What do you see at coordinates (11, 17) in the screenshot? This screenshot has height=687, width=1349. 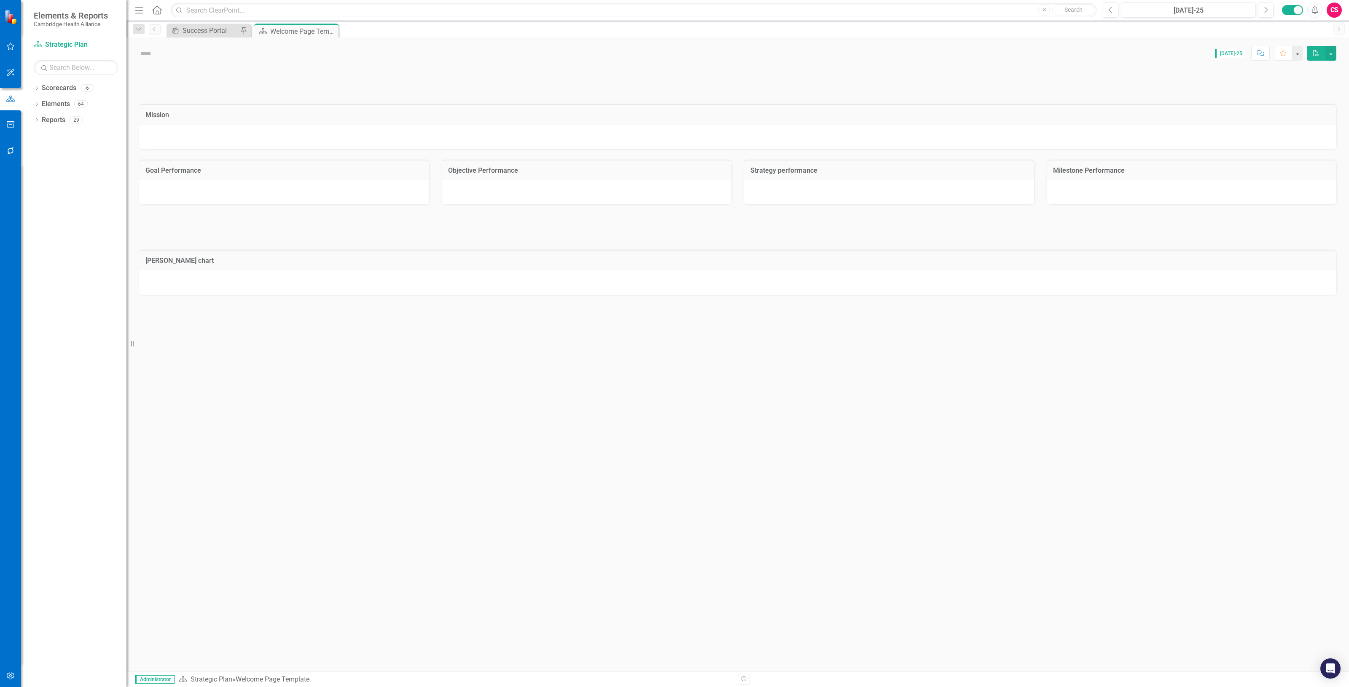 I see `img: ClearPoint Strategy` at bounding box center [11, 17].